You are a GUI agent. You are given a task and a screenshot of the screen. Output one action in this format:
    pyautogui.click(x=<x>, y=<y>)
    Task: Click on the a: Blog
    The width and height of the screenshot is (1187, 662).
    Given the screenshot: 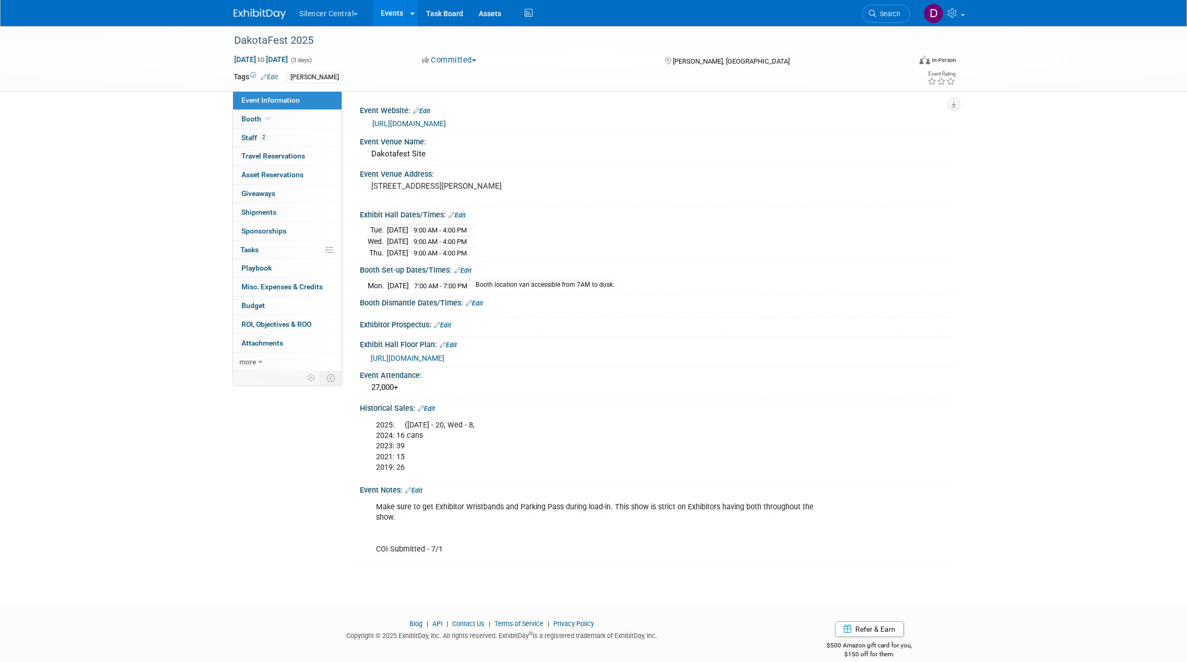 What is the action you would take?
    pyautogui.click(x=416, y=624)
    